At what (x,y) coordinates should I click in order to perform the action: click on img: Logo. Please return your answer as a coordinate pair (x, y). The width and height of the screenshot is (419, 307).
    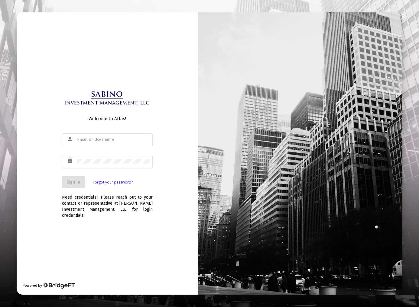
    Looking at the image, I should click on (107, 100).